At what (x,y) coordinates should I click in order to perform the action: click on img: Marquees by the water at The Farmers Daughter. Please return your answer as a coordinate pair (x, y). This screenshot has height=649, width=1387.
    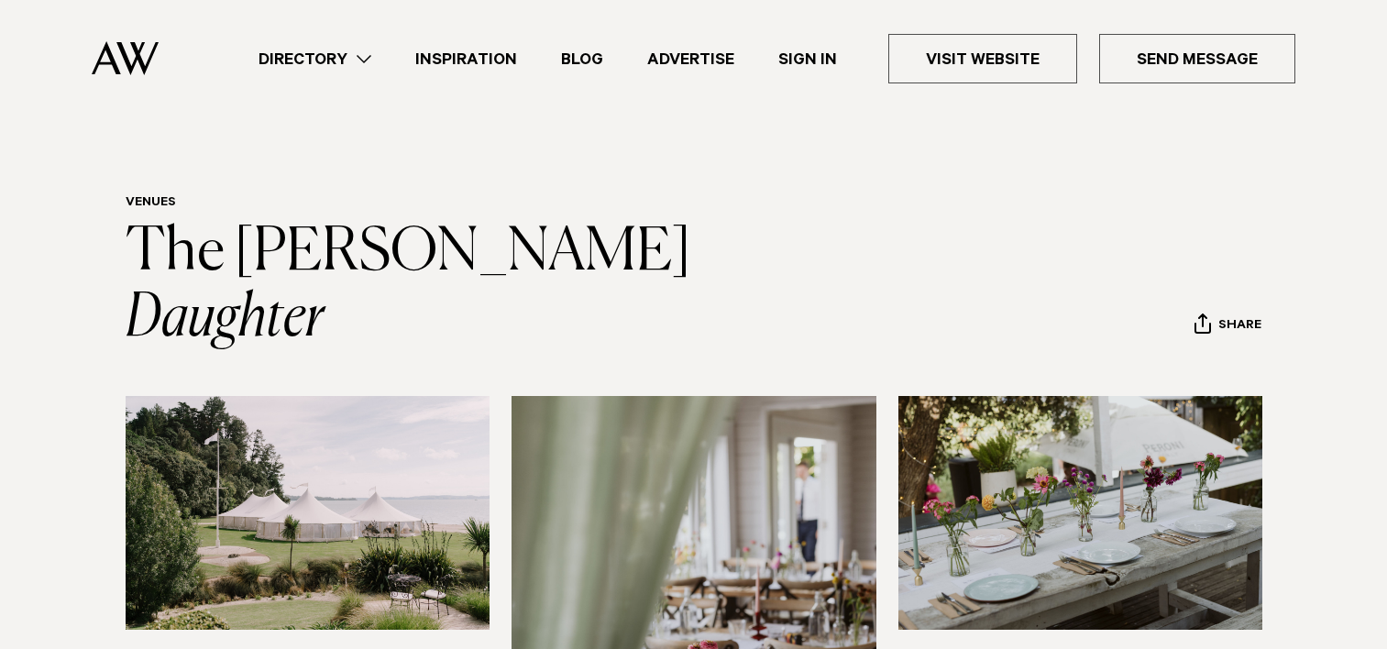
    Looking at the image, I should click on (308, 512).